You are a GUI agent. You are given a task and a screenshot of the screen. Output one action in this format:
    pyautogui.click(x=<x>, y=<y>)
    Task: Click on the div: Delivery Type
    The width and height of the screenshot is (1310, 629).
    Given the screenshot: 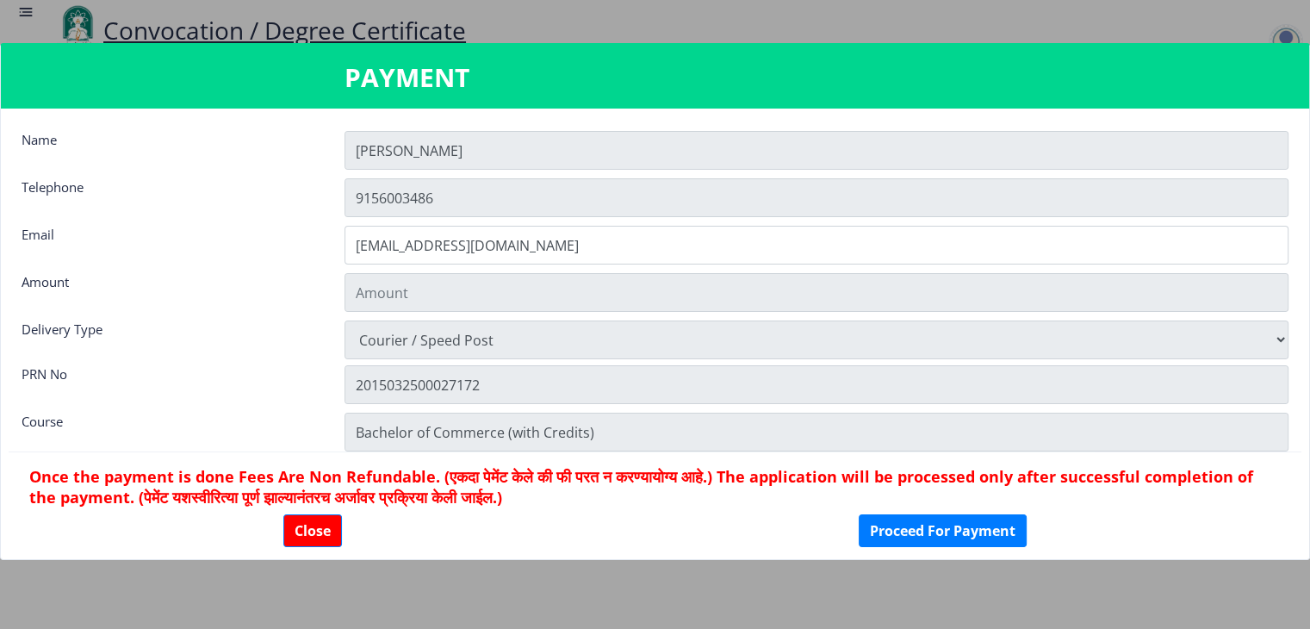 What is the action you would take?
    pyautogui.click(x=170, y=338)
    